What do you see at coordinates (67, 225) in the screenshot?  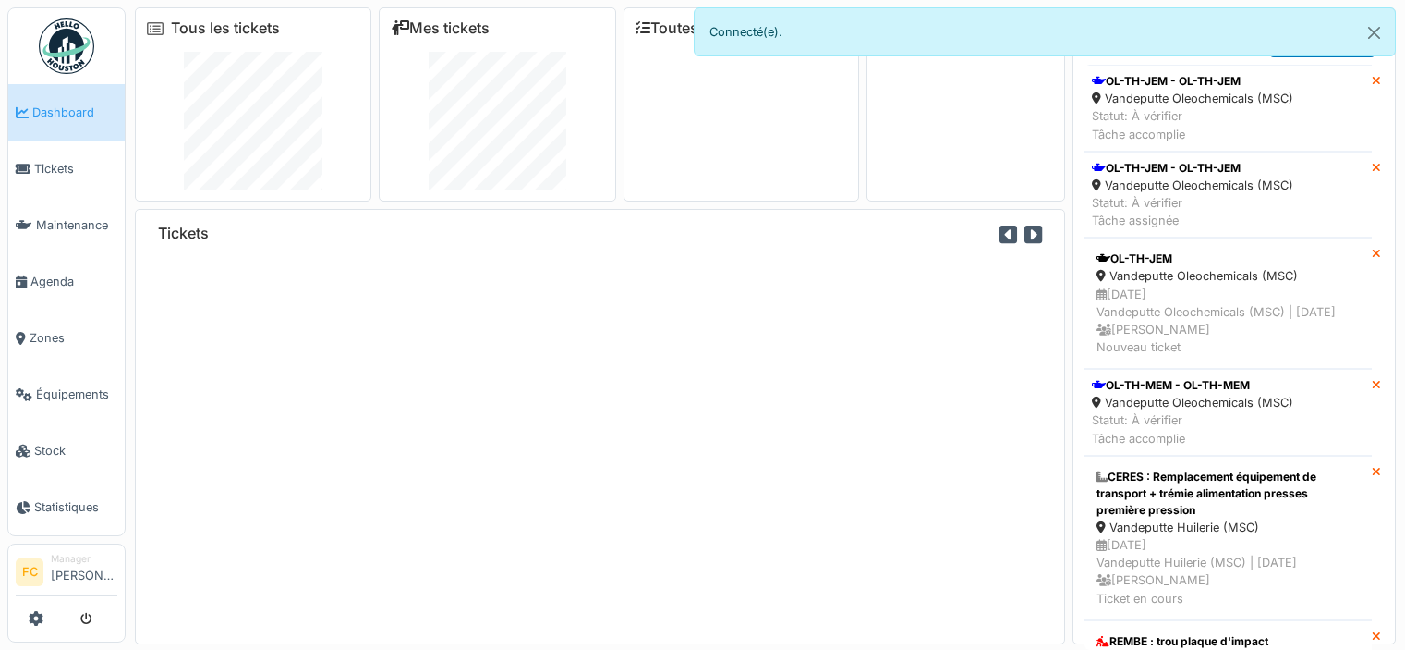 I see `a: Maintenance` at bounding box center [67, 225].